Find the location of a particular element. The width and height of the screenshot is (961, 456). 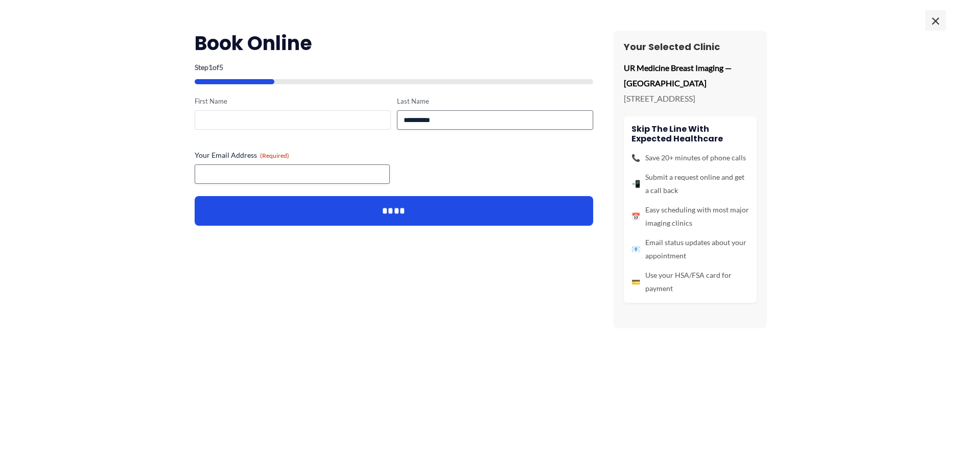

span: 5 is located at coordinates (221, 67).